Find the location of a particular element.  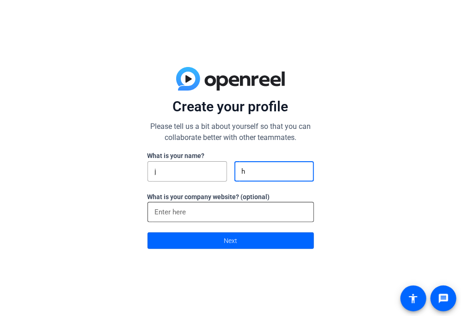

button: Next is located at coordinates (231, 241).